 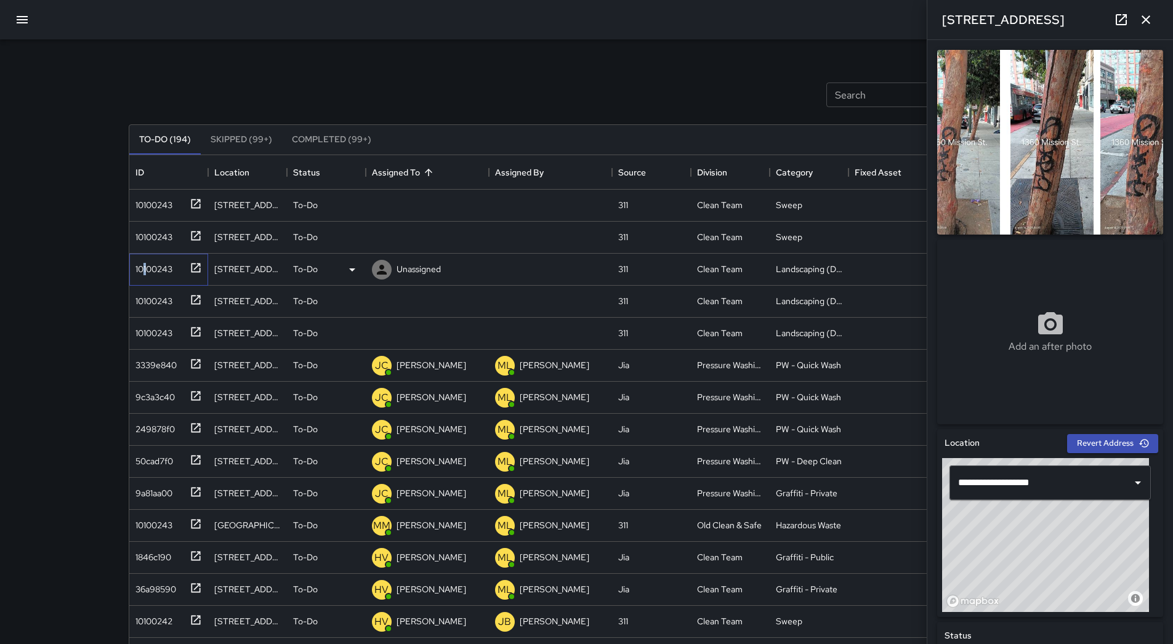 I want to click on div: 1400 Mission Street, so click(x=247, y=557).